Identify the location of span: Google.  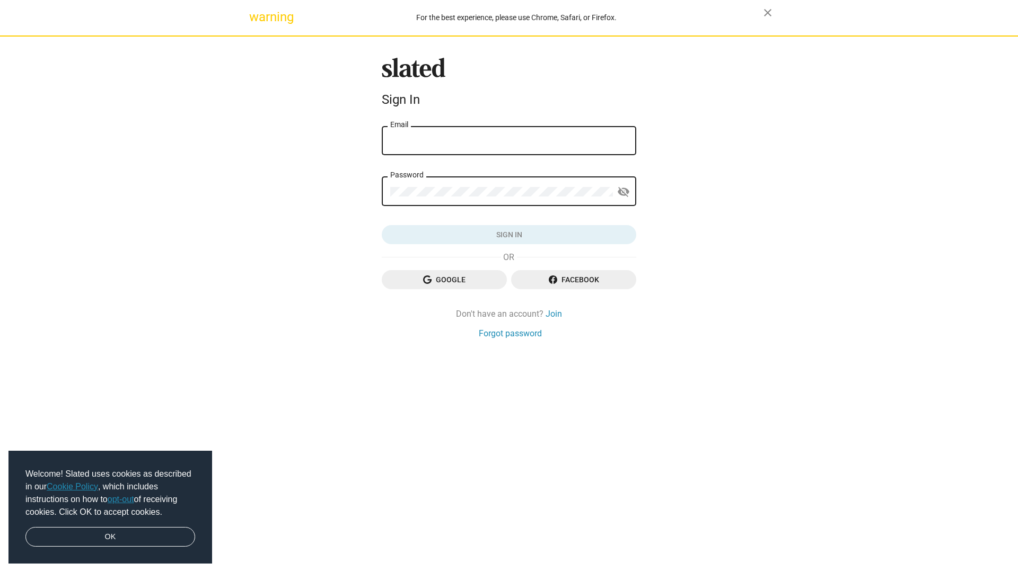
(444, 280).